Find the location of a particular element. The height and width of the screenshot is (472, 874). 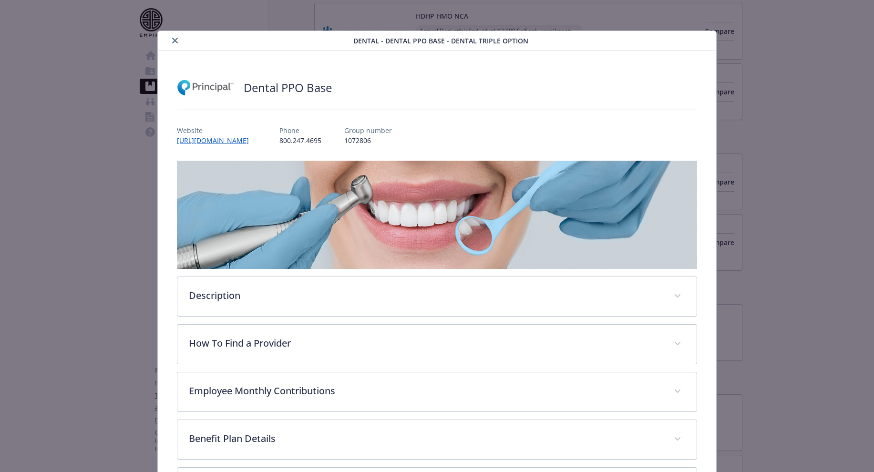

p: Phone is located at coordinates (300, 130).